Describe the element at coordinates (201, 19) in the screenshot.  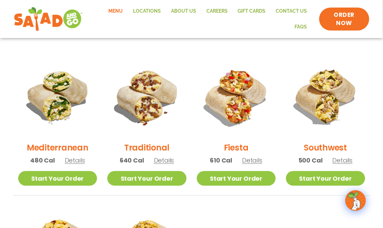
I see `nav: Menu` at that location.